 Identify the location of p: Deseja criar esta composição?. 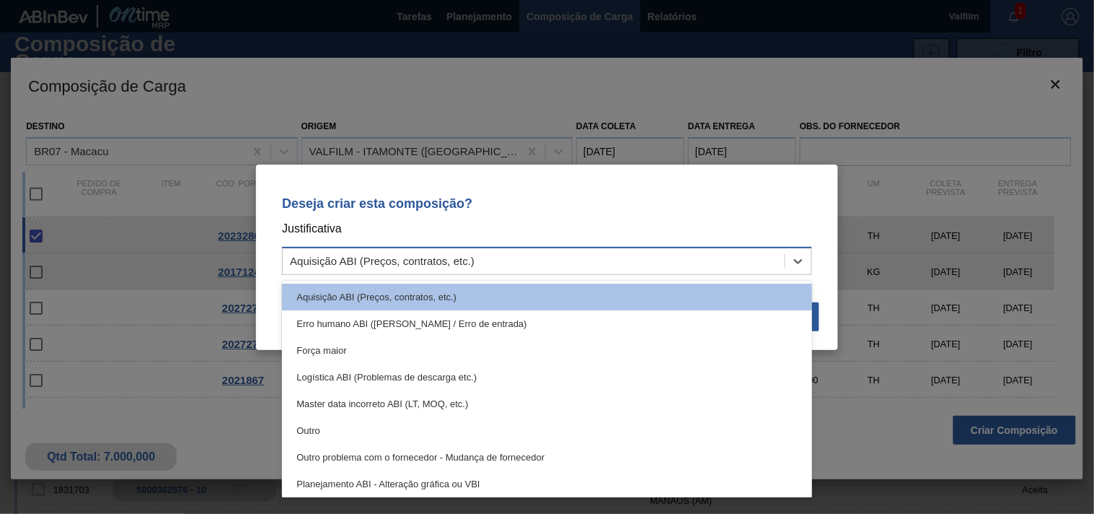
(547, 203).